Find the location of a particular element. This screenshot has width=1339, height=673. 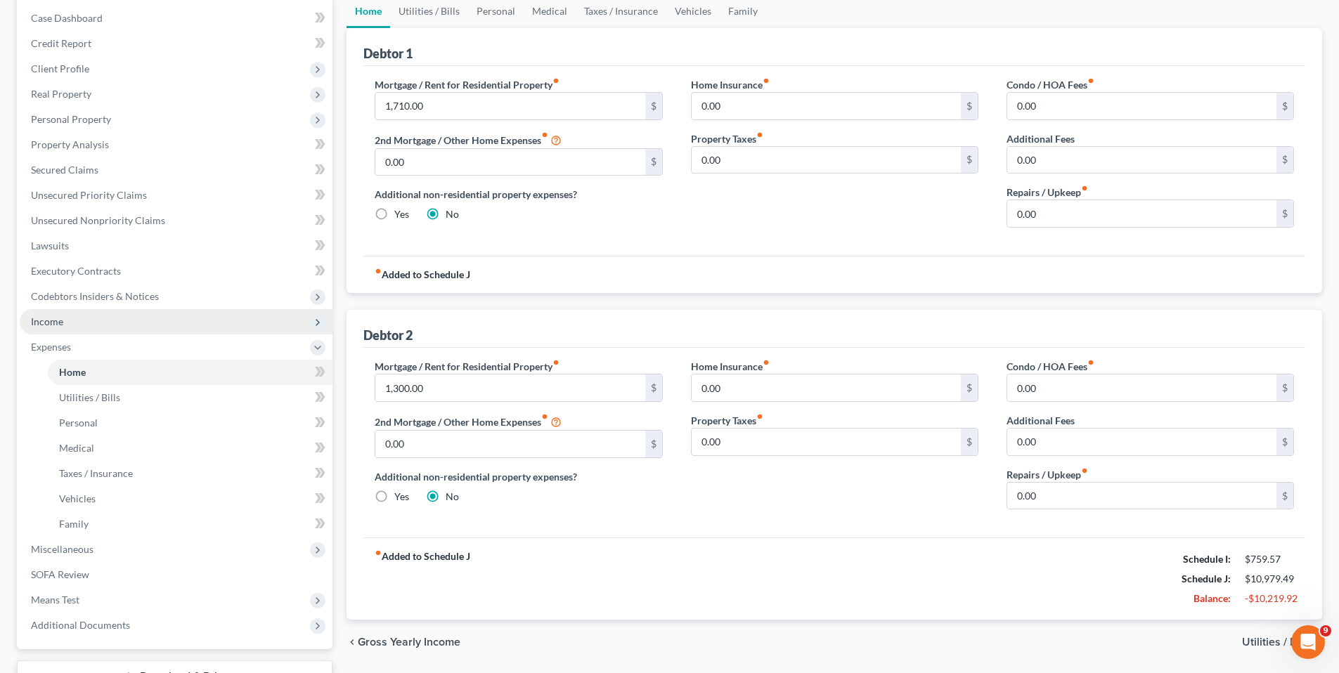

i: chevron_left is located at coordinates (352, 642).